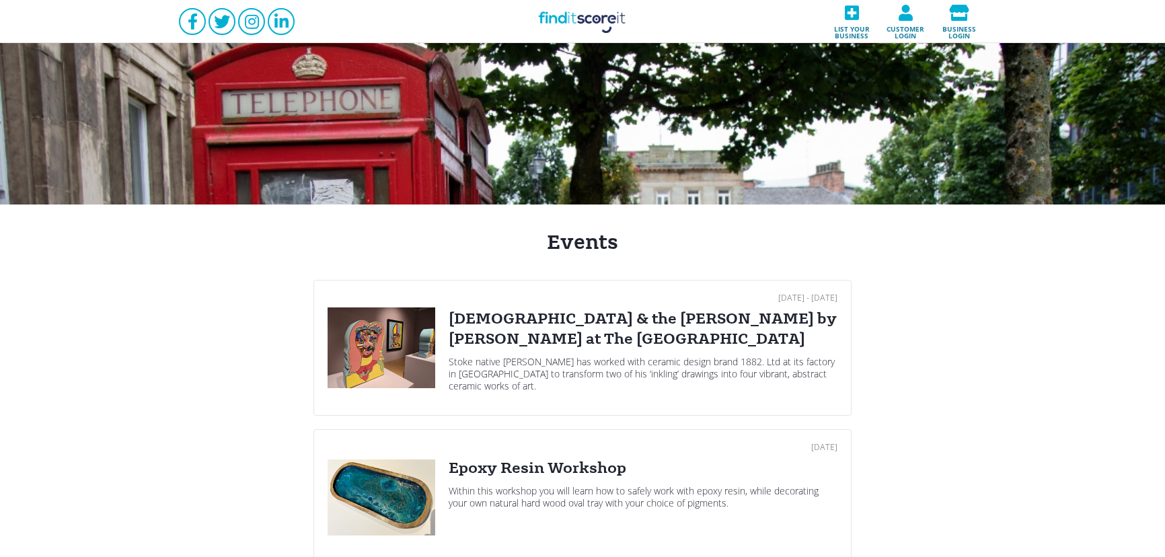  I want to click on a: List your business, so click(852, 22).